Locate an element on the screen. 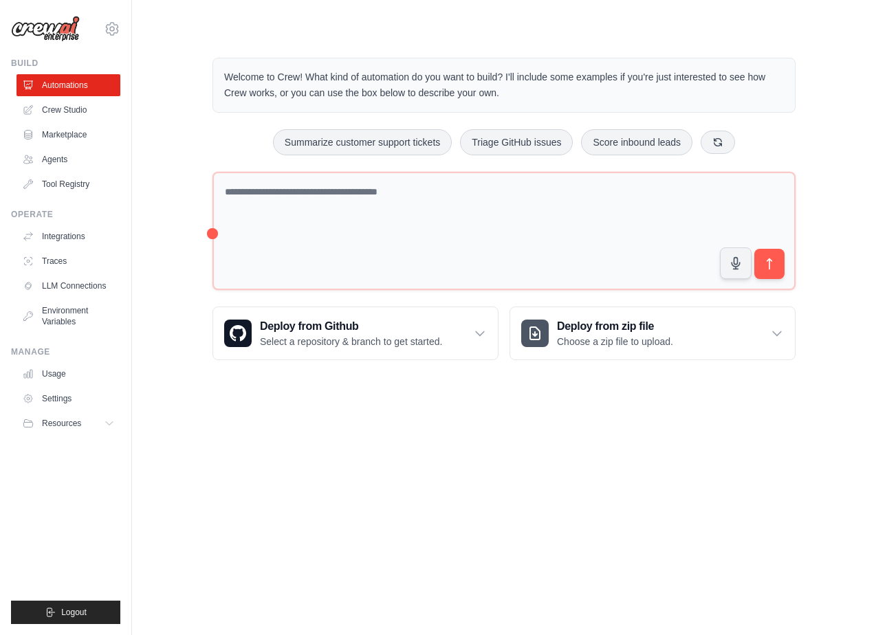 The width and height of the screenshot is (876, 635). p: Describe the automation you want to build, select an example option, or use the microphone to spe... is located at coordinates (720, 574).